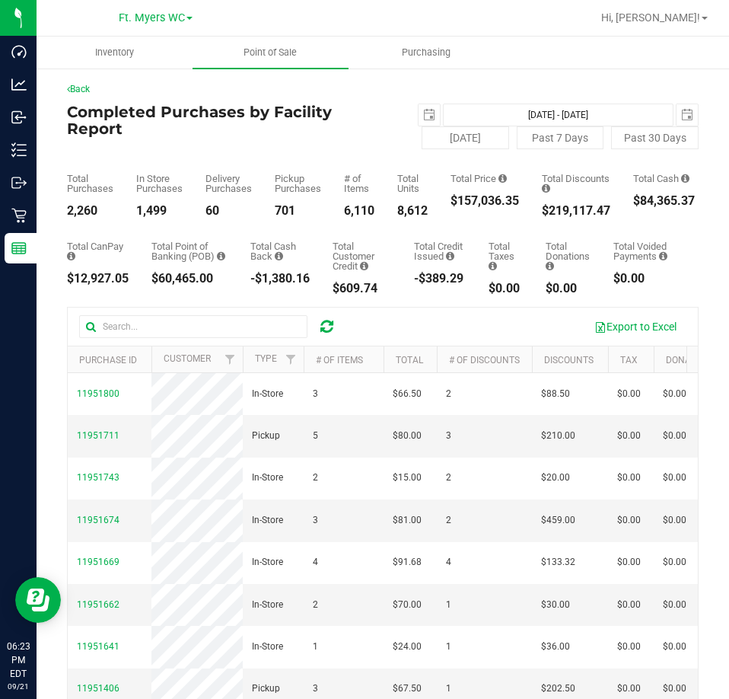  I want to click on span: $81.00, so click(407, 520).